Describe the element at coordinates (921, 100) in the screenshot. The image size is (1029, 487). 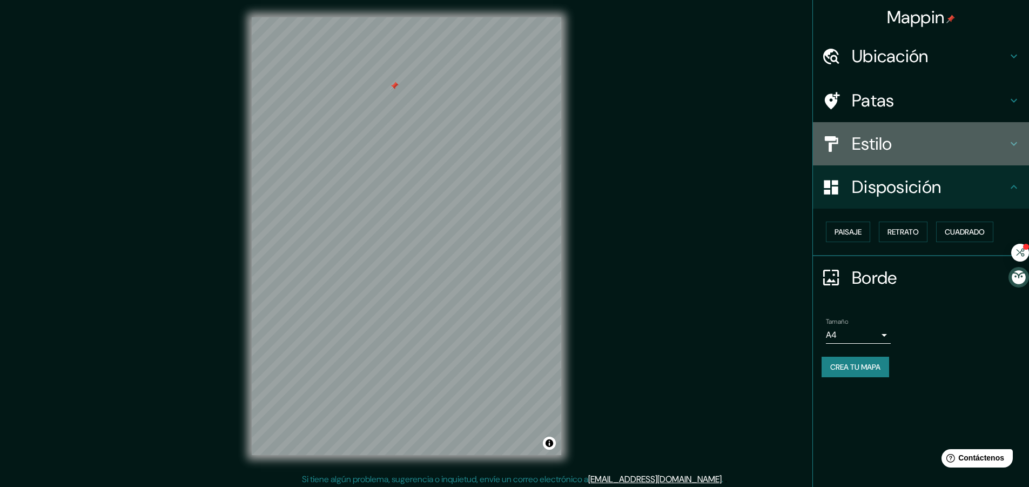
I see `div: Patas` at that location.